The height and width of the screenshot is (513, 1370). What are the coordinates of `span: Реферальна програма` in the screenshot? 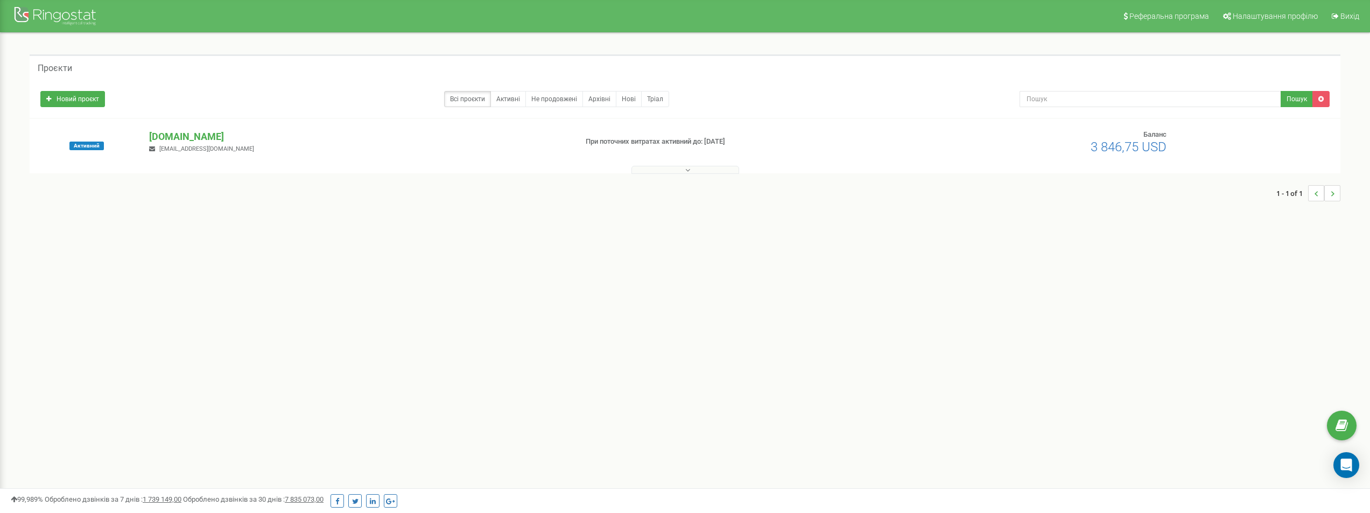 It's located at (1169, 16).